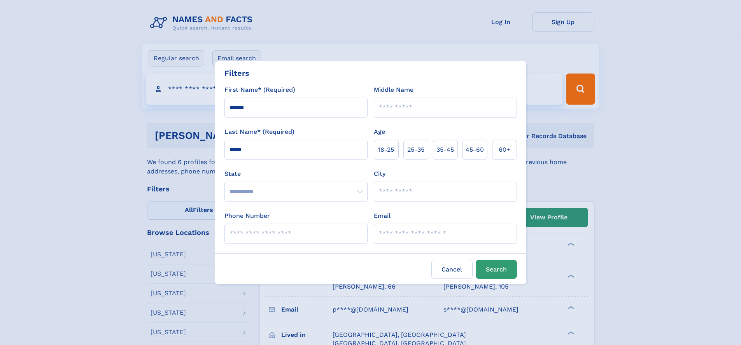  Describe the element at coordinates (260, 90) in the screenshot. I see `label: First Name* (Required)` at that location.